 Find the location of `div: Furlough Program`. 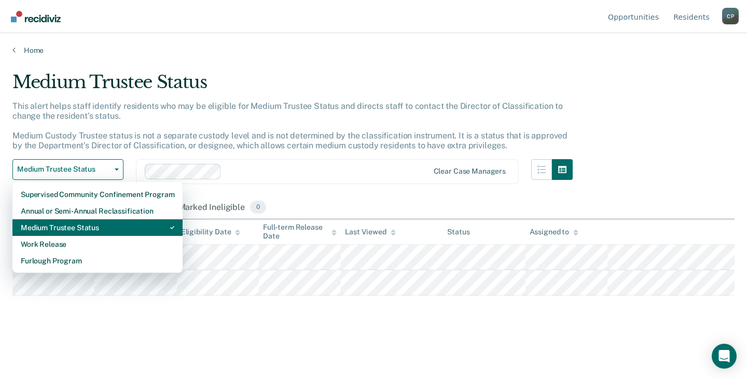

div: Furlough Program is located at coordinates (98, 261).